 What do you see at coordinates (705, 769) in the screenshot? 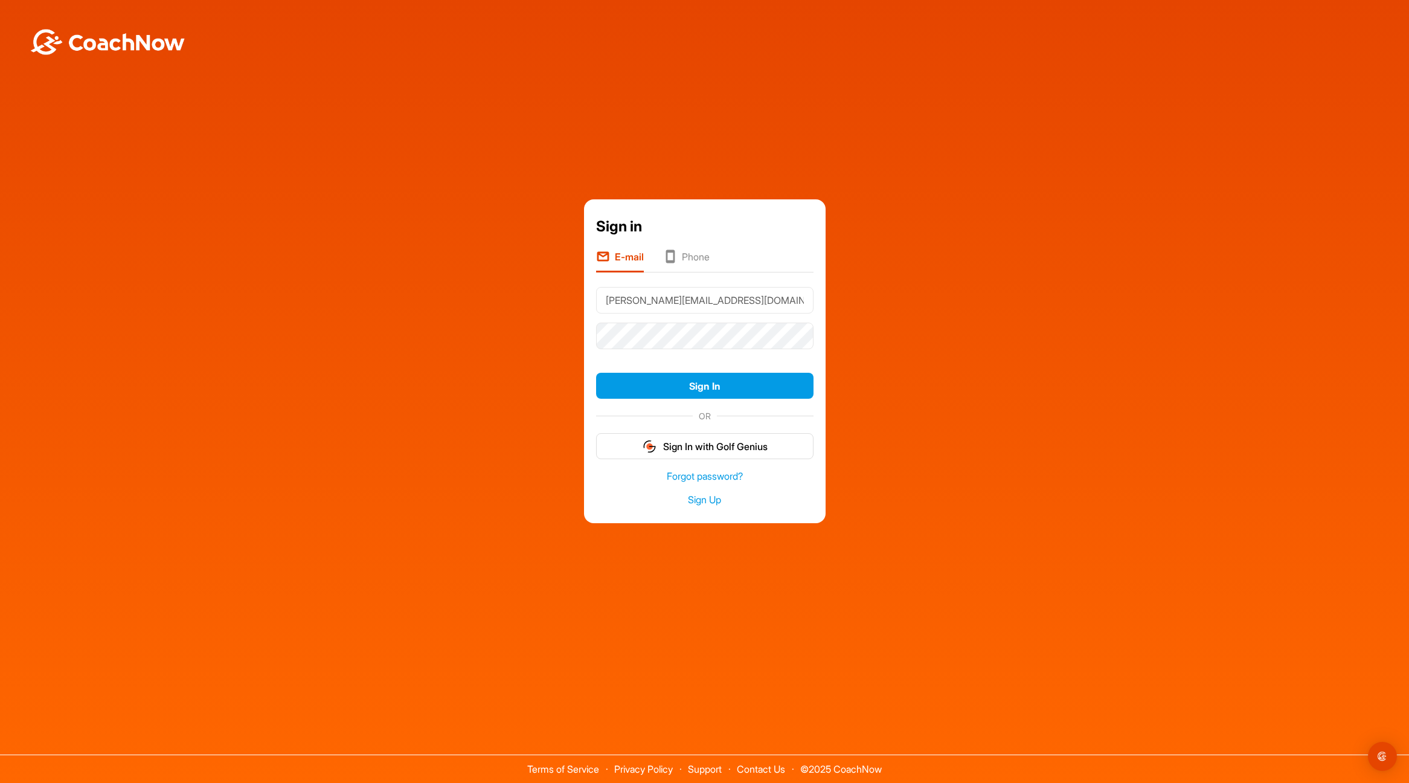
I see `a: Support` at bounding box center [705, 769].